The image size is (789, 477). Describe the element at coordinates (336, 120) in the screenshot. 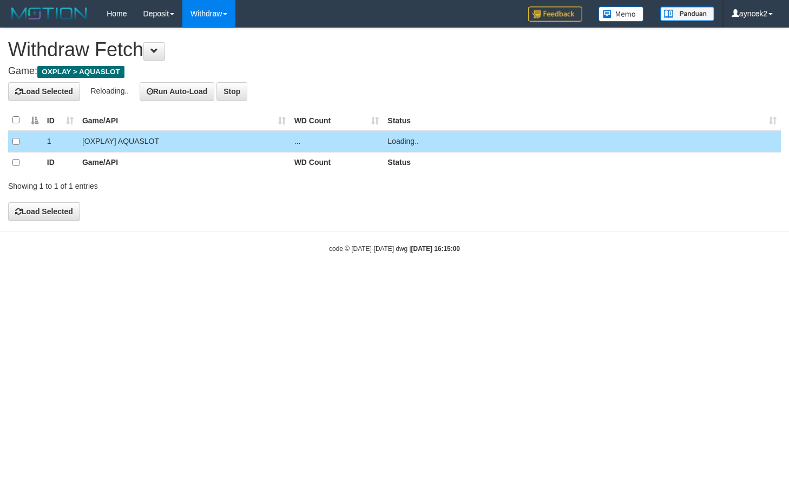

I see `th: WD Count: activate to sort column ascending` at that location.